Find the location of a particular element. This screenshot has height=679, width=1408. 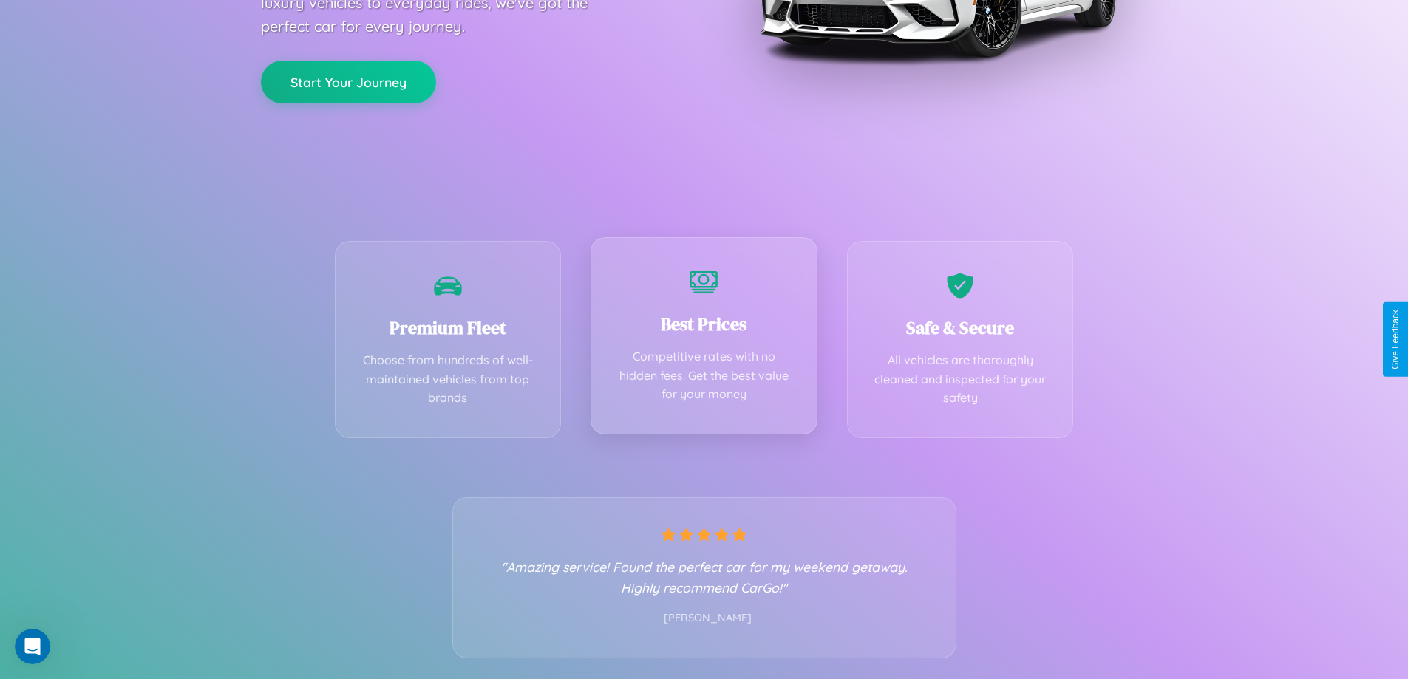

p: Choose from hundreds of well-maintained vehicles from top brands is located at coordinates (448, 379).